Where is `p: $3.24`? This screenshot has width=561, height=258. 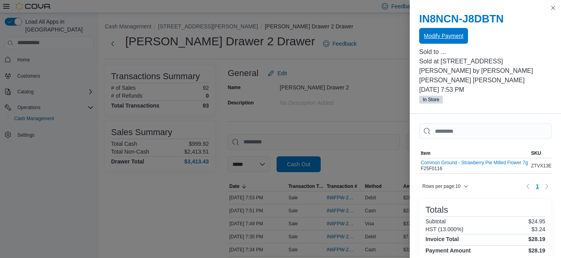 p: $3.24 is located at coordinates (538, 229).